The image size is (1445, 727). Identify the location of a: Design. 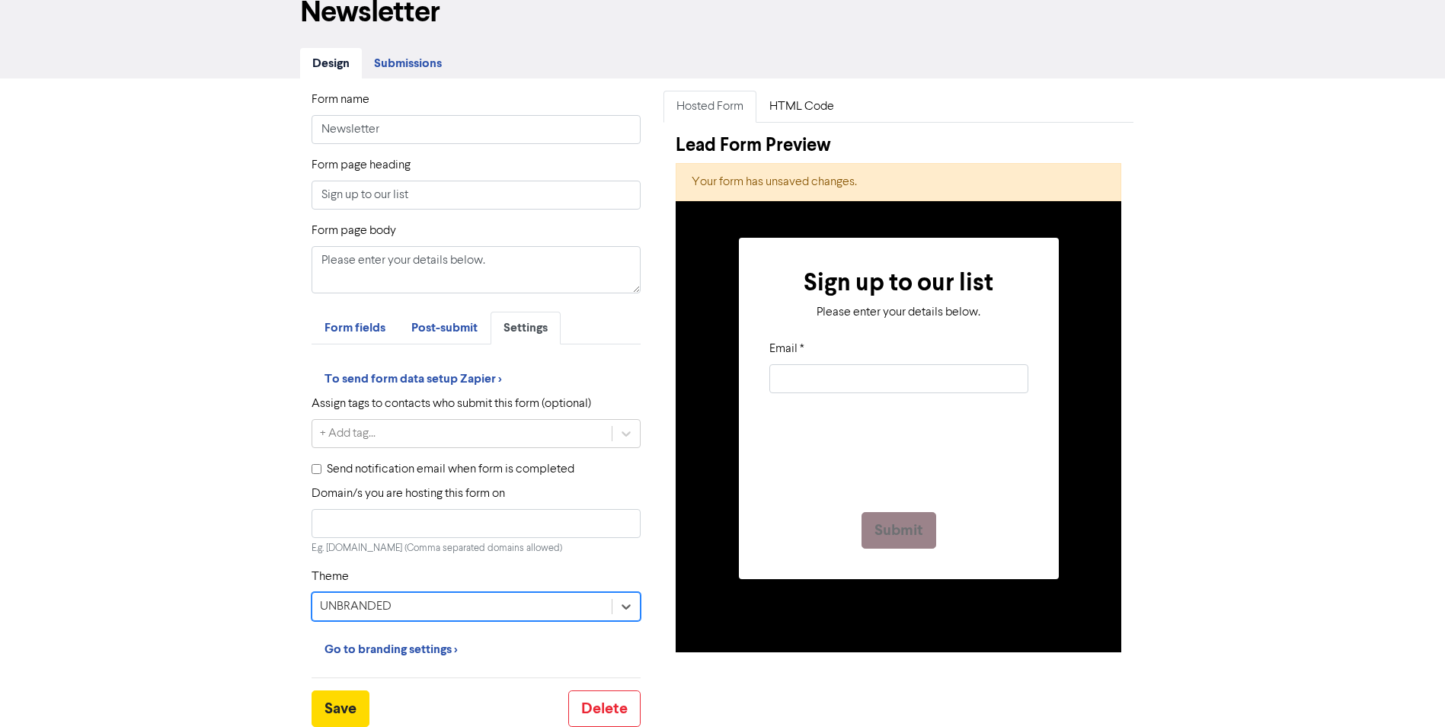
(331, 63).